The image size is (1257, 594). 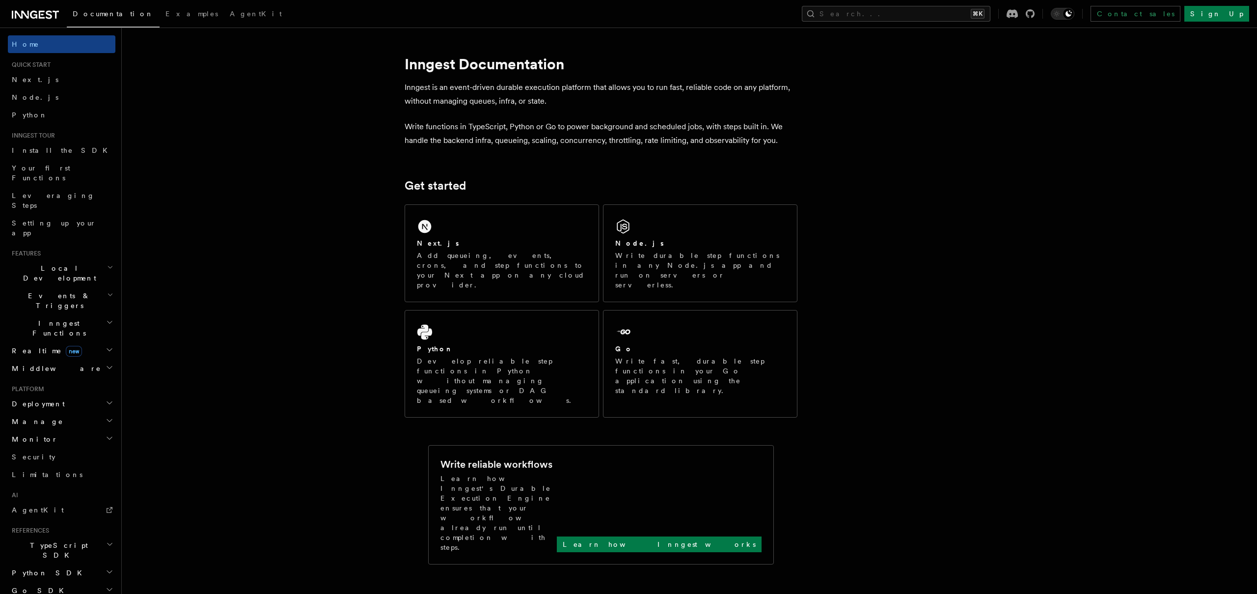 I want to click on span: TypeScript SDK, so click(x=57, y=550).